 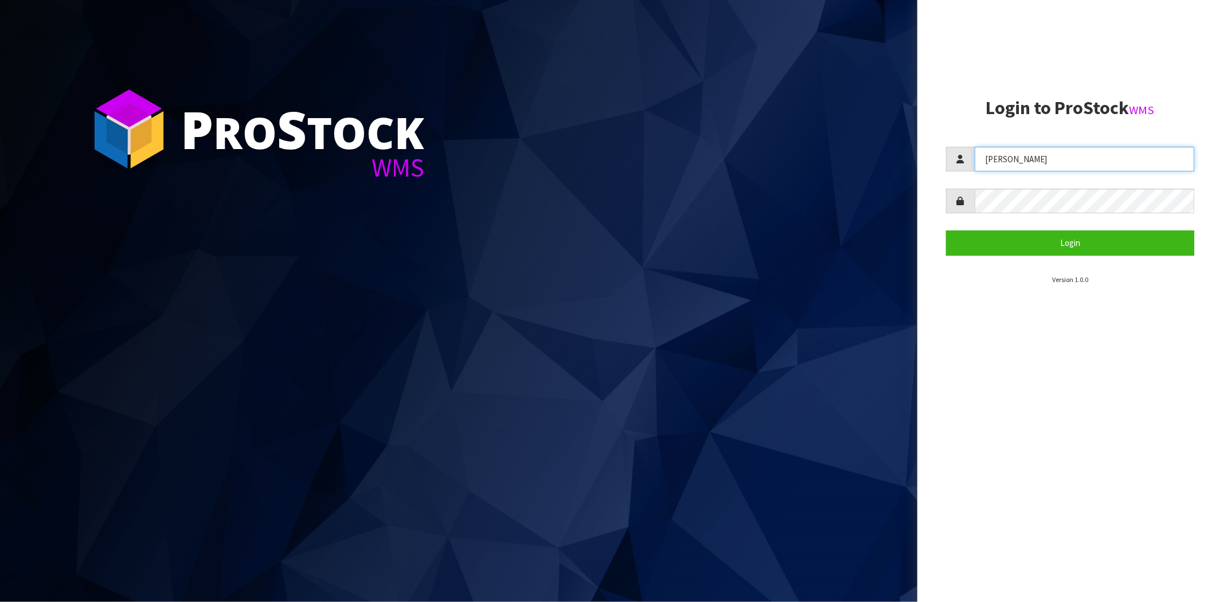 What do you see at coordinates (292, 129) in the screenshot?
I see `span: S` at bounding box center [292, 129].